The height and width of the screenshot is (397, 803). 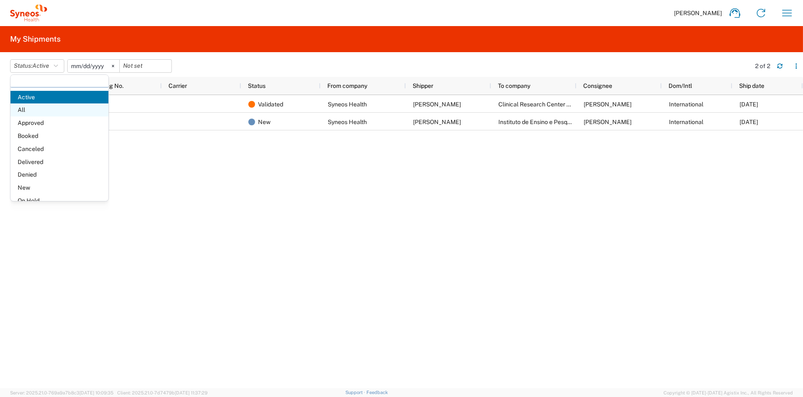 What do you see at coordinates (178, 86) in the screenshot?
I see `span: Carrier` at bounding box center [178, 86].